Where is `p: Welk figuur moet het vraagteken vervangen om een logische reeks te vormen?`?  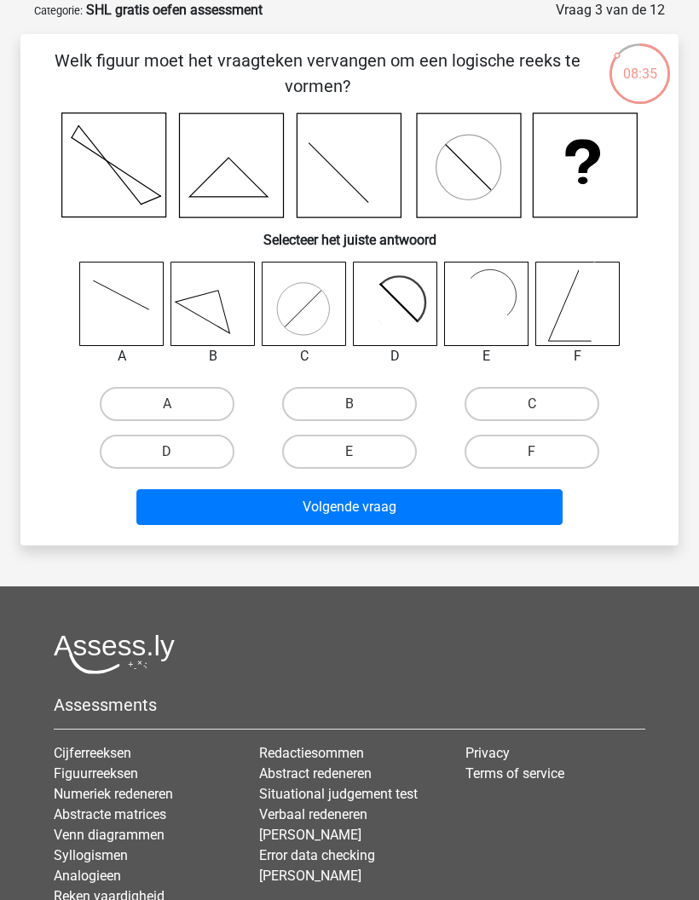
p: Welk figuur moet het vraagteken vervangen om een logische reeks te vormen? is located at coordinates (317, 73).